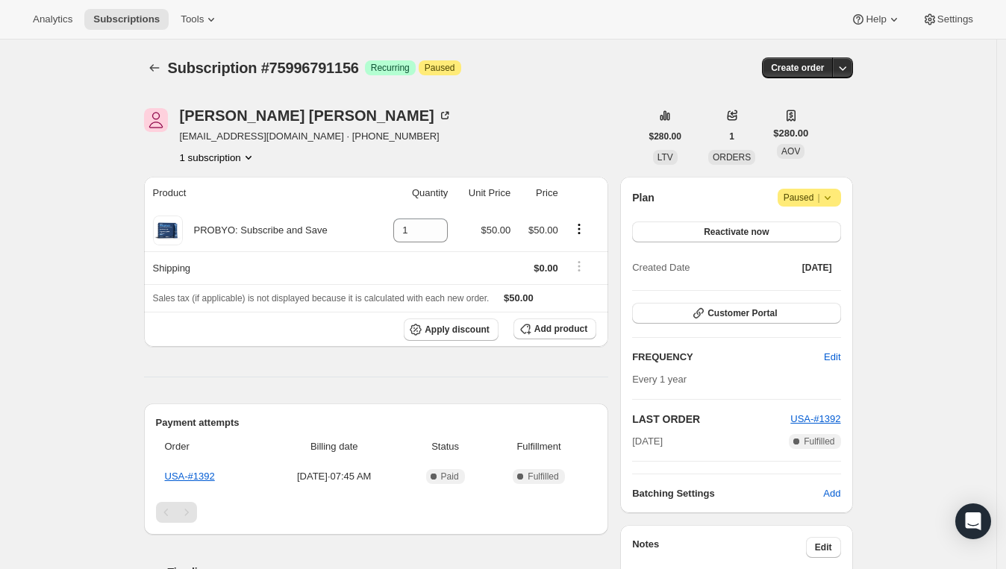 The image size is (1006, 569). What do you see at coordinates (731, 157) in the screenshot?
I see `span: ORDERS` at bounding box center [731, 157].